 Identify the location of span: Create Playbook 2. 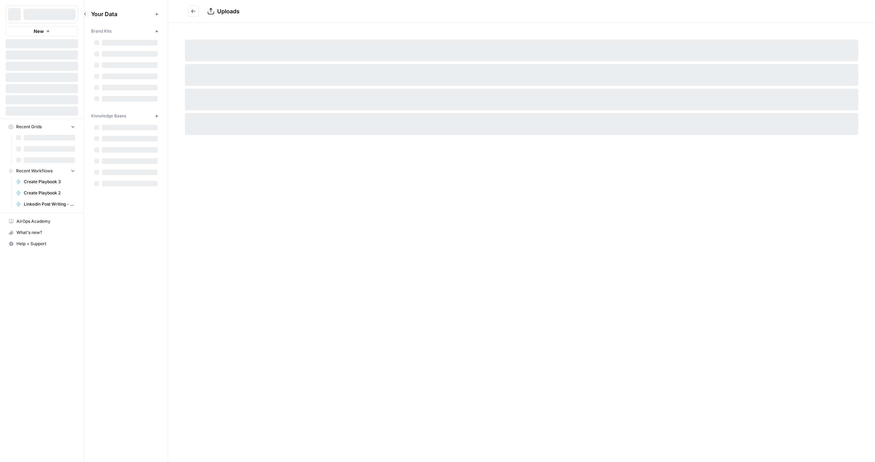
(49, 193).